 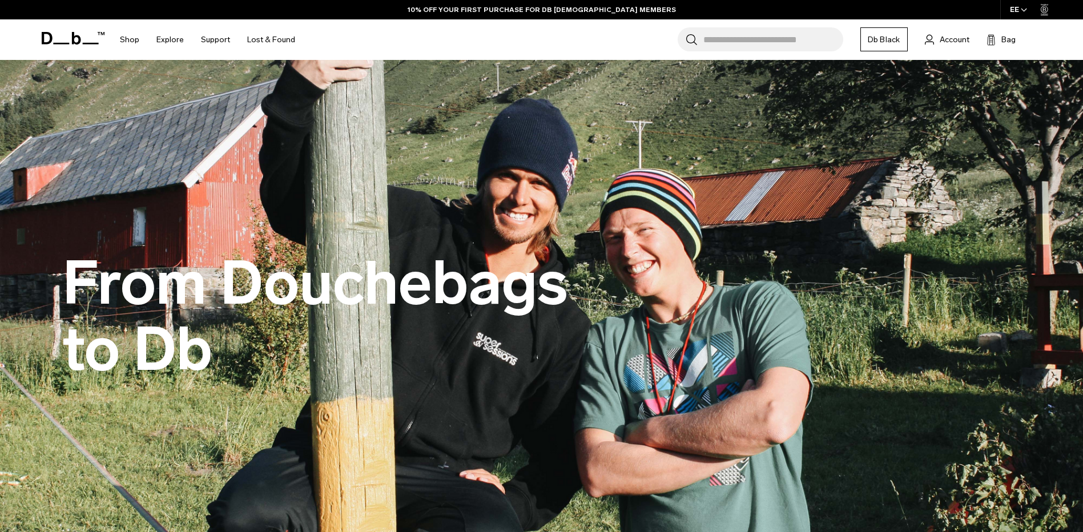 What do you see at coordinates (1001, 39) in the screenshot?
I see `button: Bag` at bounding box center [1001, 39].